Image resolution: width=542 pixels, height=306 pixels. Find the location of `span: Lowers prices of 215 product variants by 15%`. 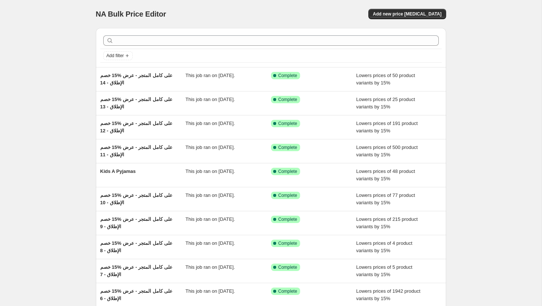

span: Lowers prices of 215 product variants by 15% is located at coordinates (387, 223).